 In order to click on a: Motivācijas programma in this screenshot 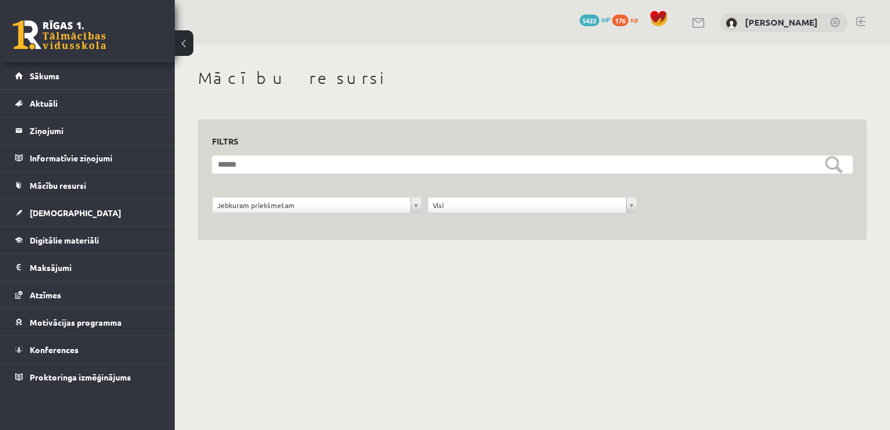, I will do `click(87, 322)`.